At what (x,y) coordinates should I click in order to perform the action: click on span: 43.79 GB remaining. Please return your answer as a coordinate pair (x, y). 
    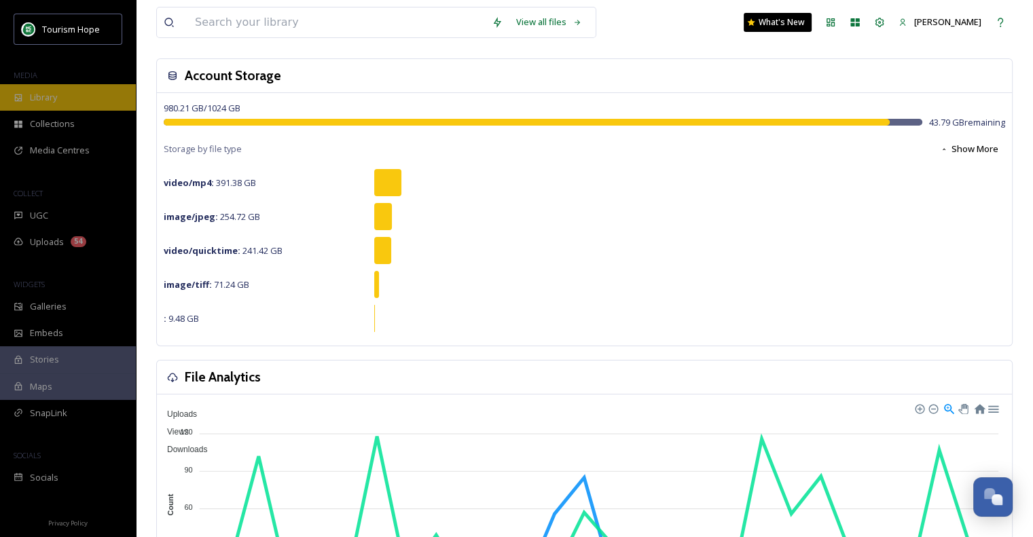
    Looking at the image, I should click on (967, 122).